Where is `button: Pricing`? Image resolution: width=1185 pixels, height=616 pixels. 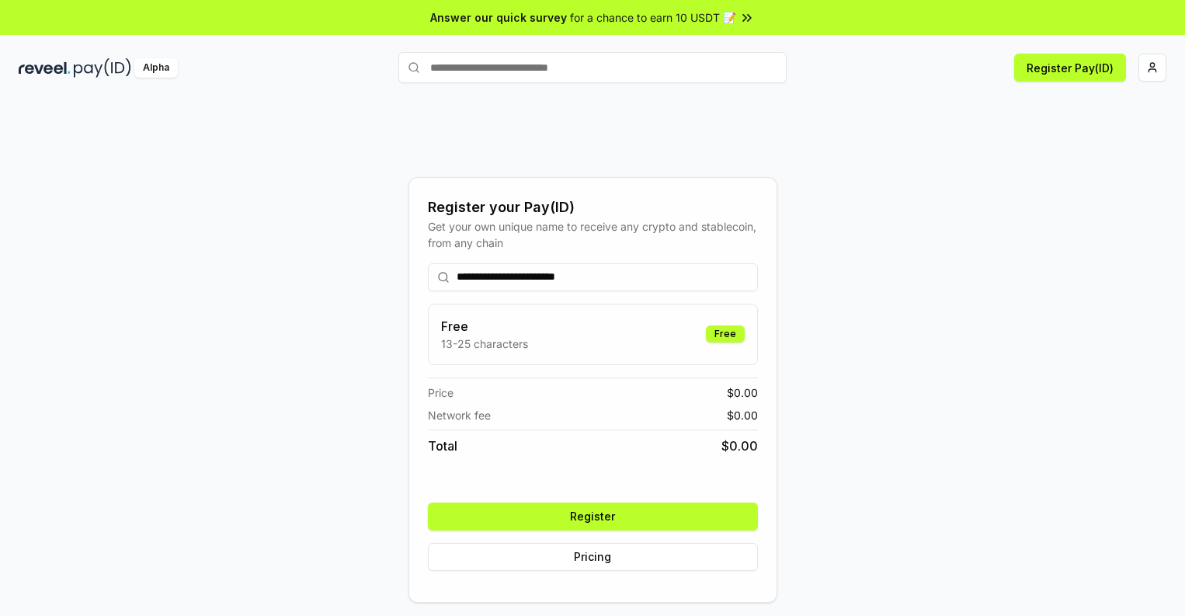 button: Pricing is located at coordinates (592, 557).